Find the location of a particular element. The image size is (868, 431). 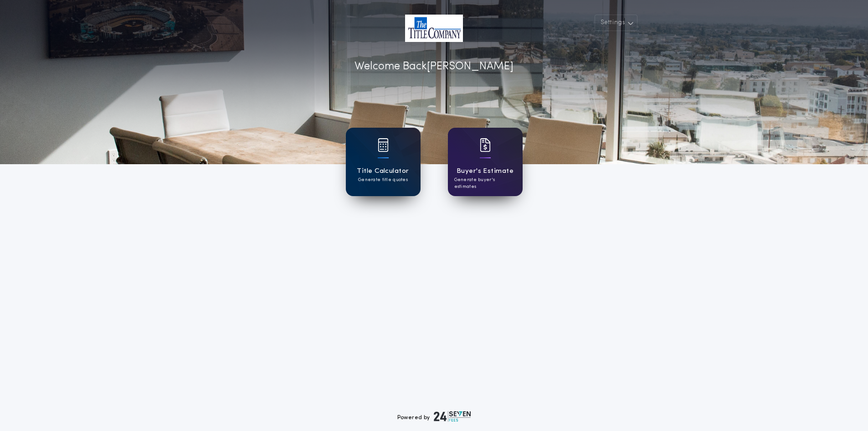

img: account-logo is located at coordinates (434, 28).